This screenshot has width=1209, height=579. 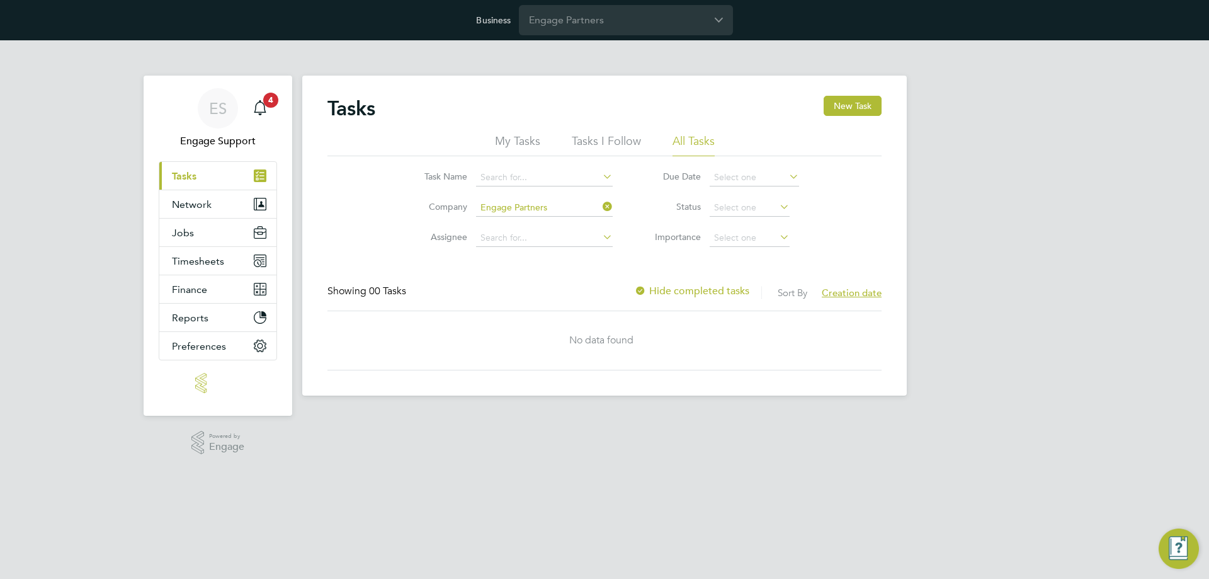 I want to click on button: Engage Resource Center, so click(x=1178, y=548).